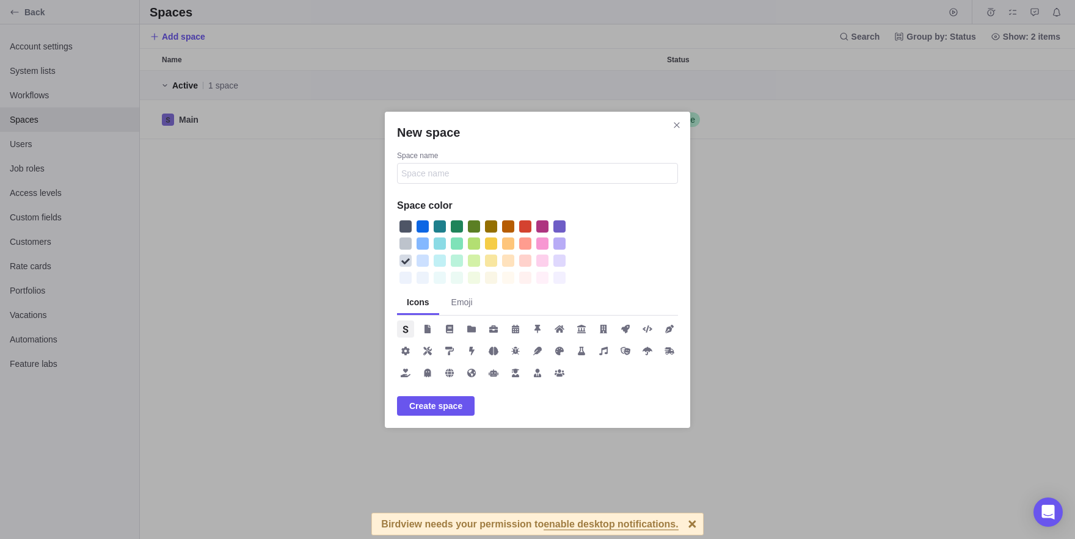 The height and width of the screenshot is (539, 1075). What do you see at coordinates (418, 302) in the screenshot?
I see `span: Icons` at bounding box center [418, 302].